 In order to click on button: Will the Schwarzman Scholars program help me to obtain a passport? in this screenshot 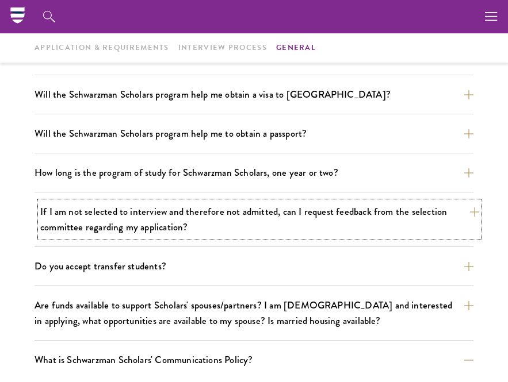, I will do `click(253, 133)`.